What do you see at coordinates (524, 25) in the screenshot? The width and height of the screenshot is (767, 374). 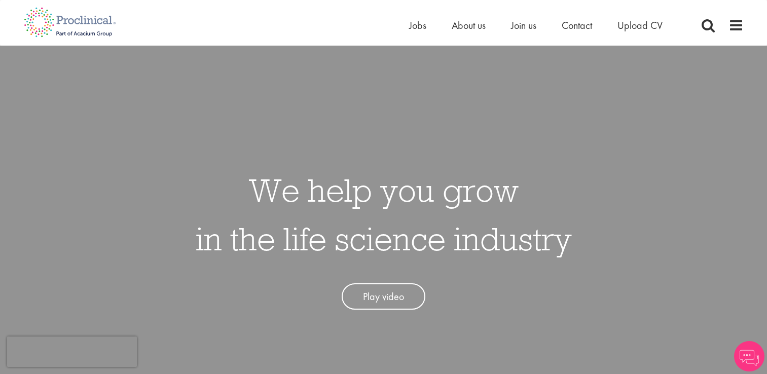 I see `a: Join us` at bounding box center [524, 25].